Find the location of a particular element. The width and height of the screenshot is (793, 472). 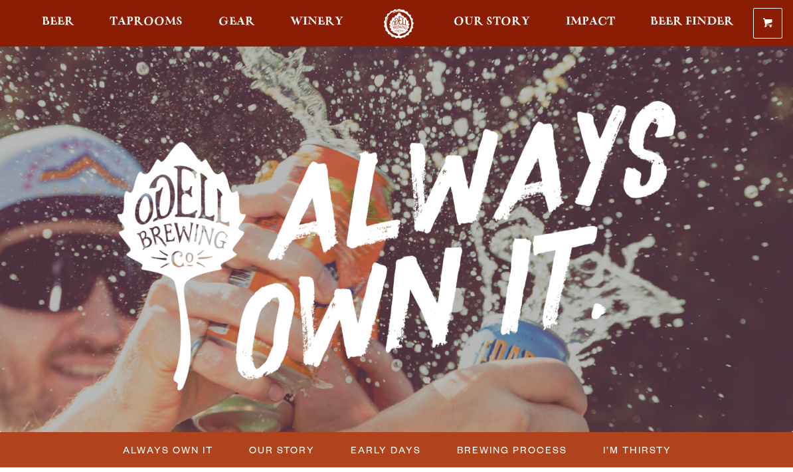

a: Taprooms is located at coordinates (146, 23).